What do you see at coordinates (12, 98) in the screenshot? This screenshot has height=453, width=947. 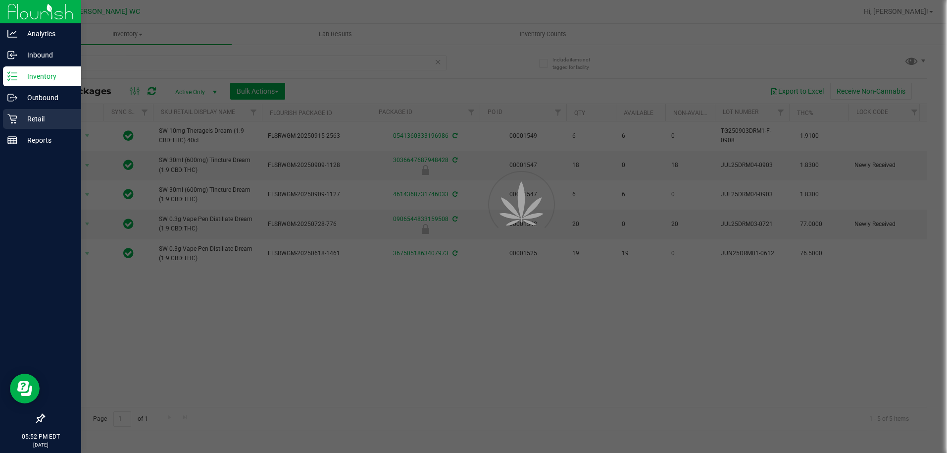 I see `inline-svg: Outbound` at bounding box center [12, 98].